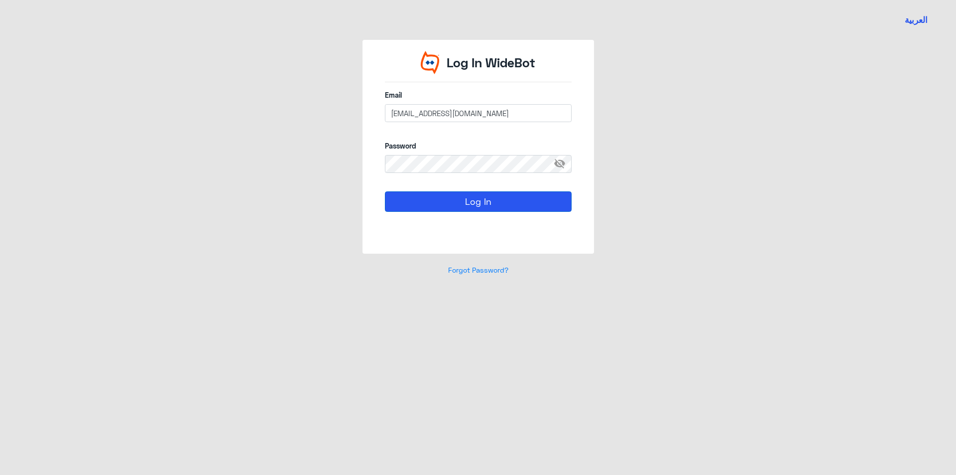  What do you see at coordinates (430, 62) in the screenshot?
I see `img: Widebot Logo` at bounding box center [430, 62].